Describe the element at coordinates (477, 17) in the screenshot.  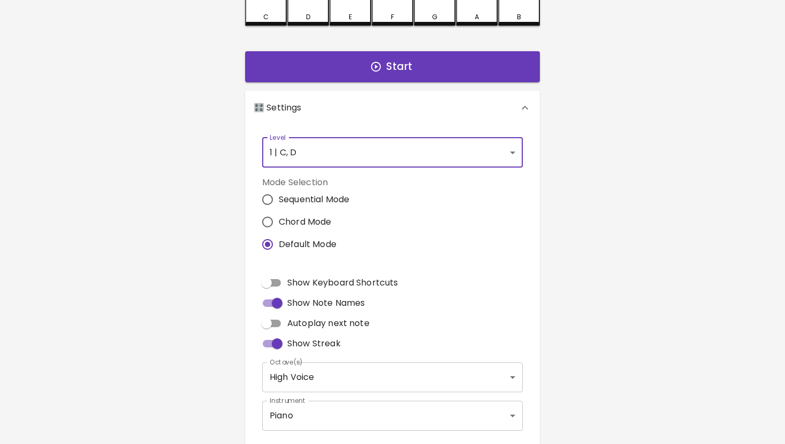
I see `div: A` at that location.